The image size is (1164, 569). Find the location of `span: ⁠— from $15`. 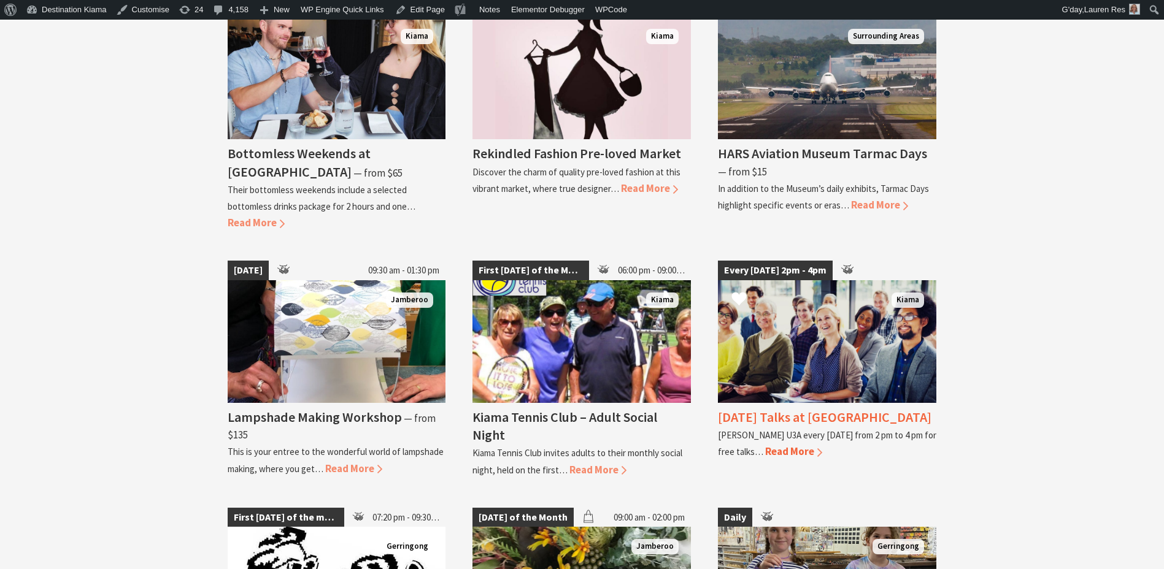

span: ⁠— from $15 is located at coordinates (742, 172).